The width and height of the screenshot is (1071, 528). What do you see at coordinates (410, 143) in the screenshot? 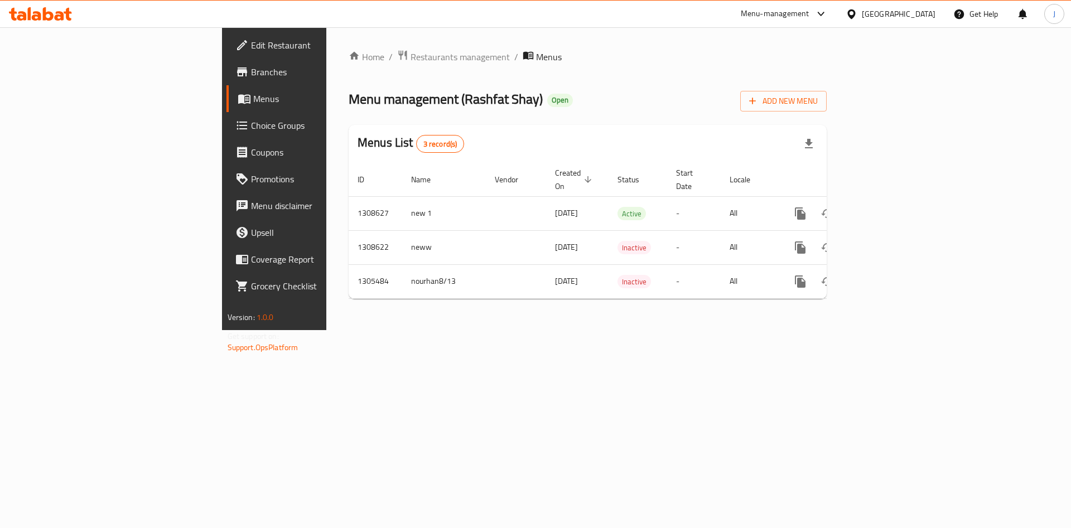
I see `h2: Menus List` at bounding box center [410, 143].